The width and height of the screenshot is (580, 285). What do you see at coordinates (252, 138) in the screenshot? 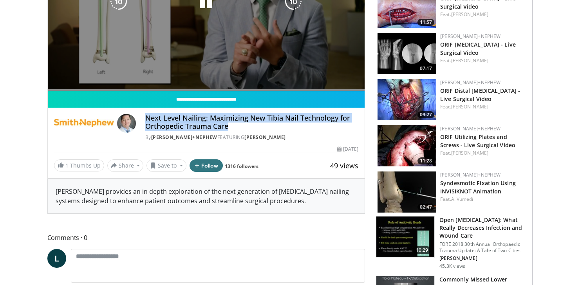
I see `div: By FEATURING` at bounding box center [252, 138].